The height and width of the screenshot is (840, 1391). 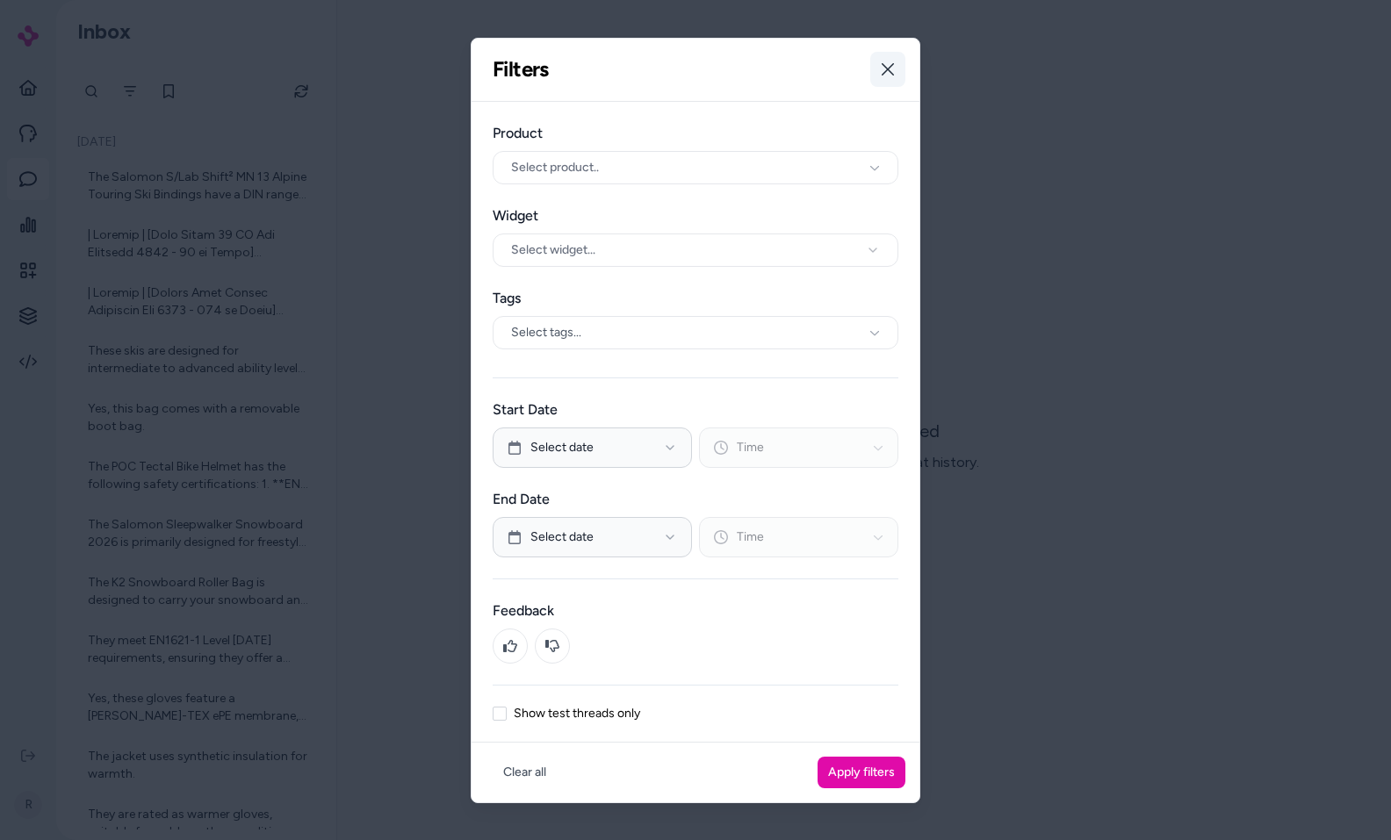 What do you see at coordinates (695, 216) in the screenshot?
I see `label: Widget` at bounding box center [695, 216].